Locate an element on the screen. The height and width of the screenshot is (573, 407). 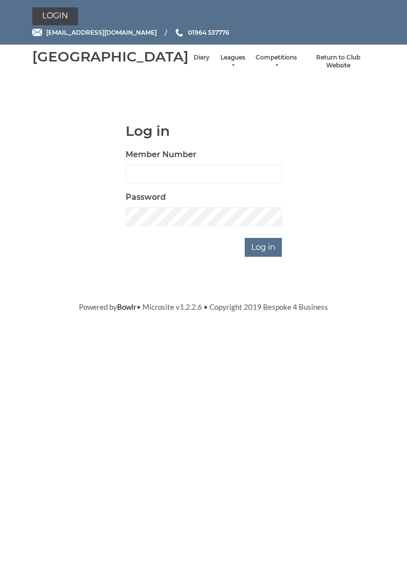
a: Return to Club Website is located at coordinates (338, 62).